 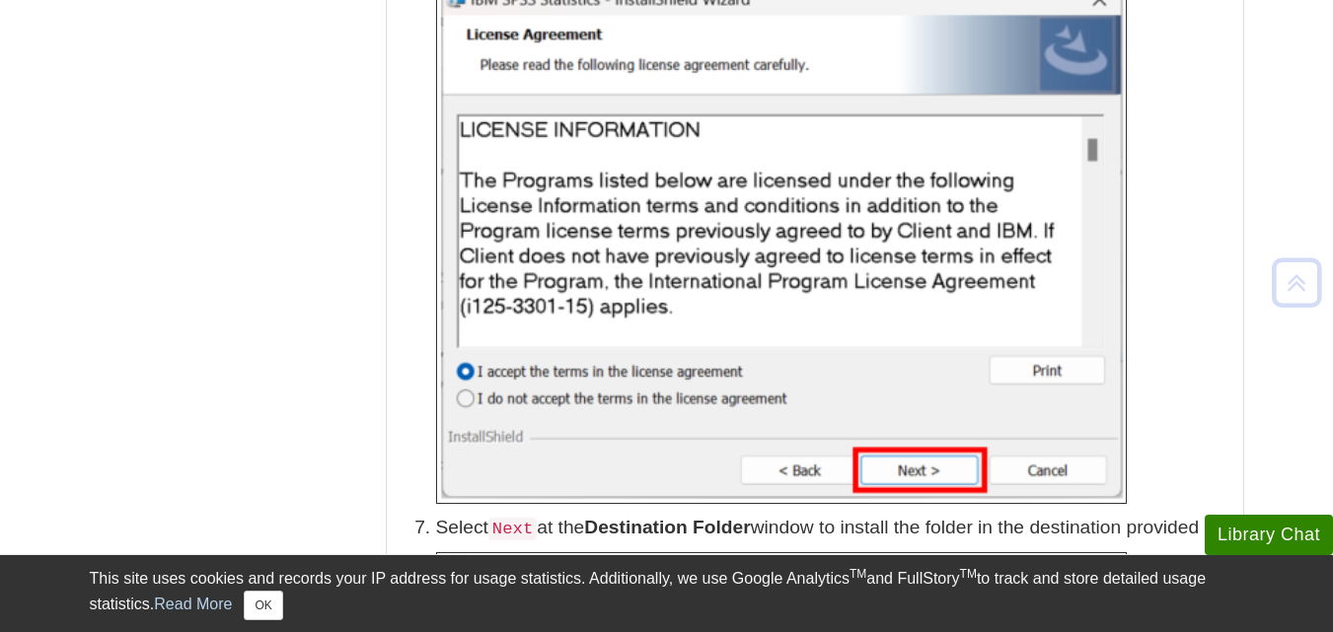 What do you see at coordinates (1297, 282) in the screenshot?
I see `a: Back to Top` at bounding box center [1297, 282].